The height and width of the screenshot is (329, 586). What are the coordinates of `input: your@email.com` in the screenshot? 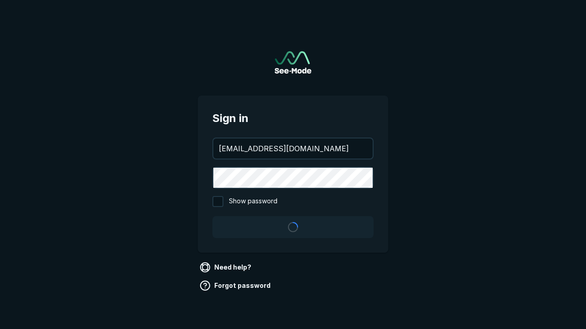 It's located at (293, 149).